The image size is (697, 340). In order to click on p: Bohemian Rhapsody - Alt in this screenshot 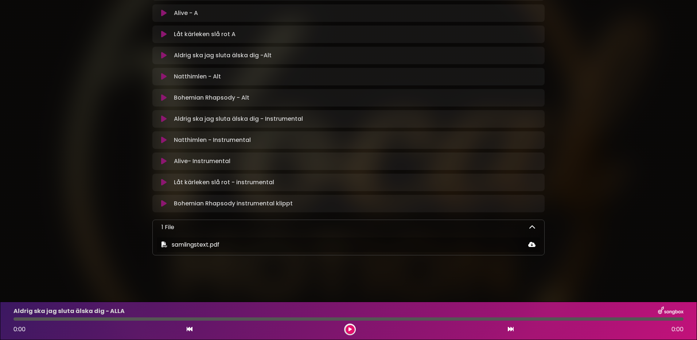, I will do `click(211, 98)`.